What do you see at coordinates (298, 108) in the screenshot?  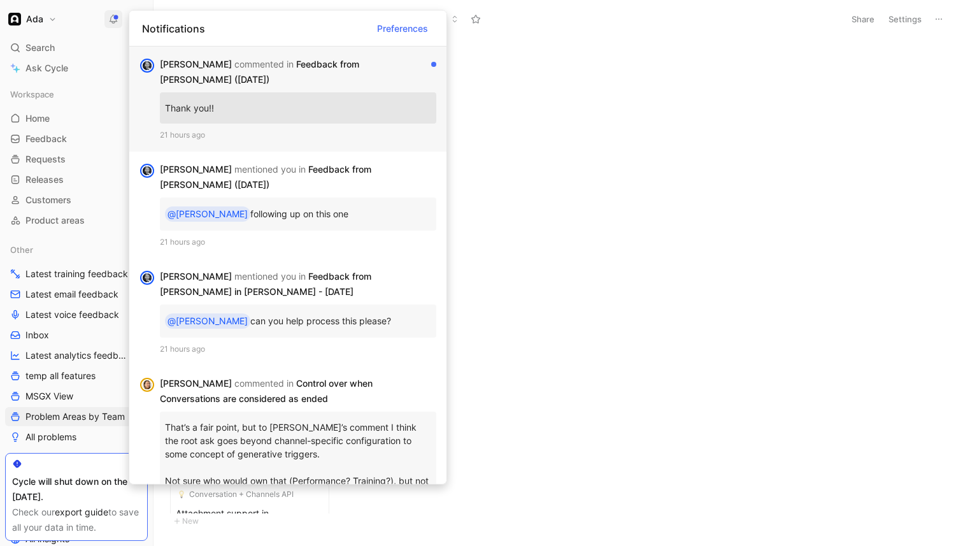 I see `p: Thank you!!` at bounding box center [298, 108].